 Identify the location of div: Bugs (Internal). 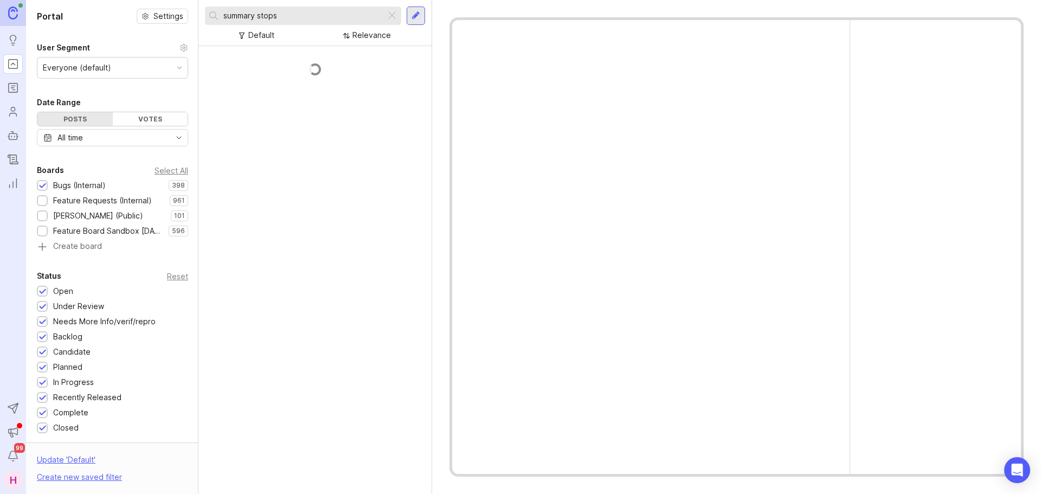
(79, 185).